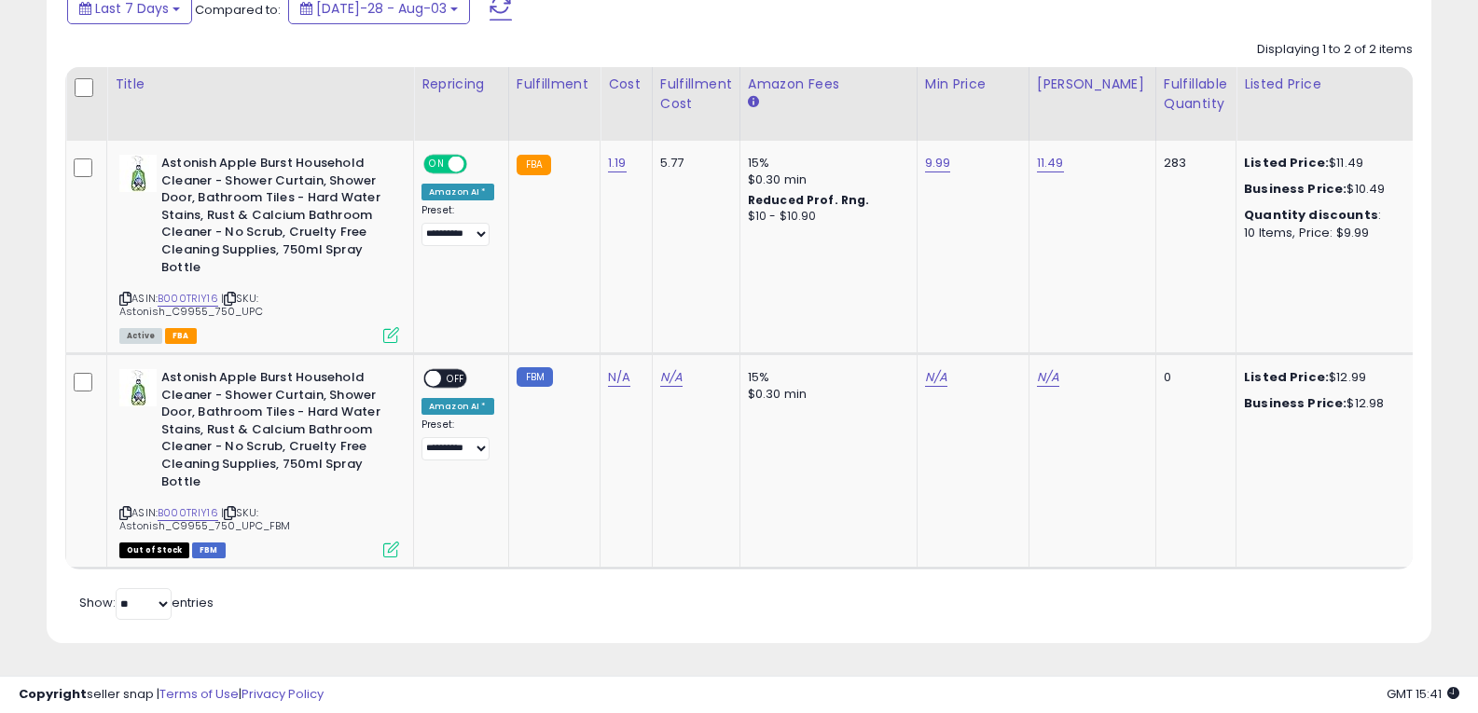 The height and width of the screenshot is (713, 1478). What do you see at coordinates (283, 694) in the screenshot?
I see `a: Privacy Policy` at bounding box center [283, 694].